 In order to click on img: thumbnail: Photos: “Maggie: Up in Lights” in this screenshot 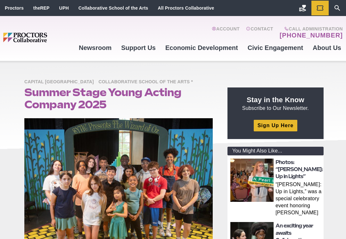, I will do `click(252, 180)`.